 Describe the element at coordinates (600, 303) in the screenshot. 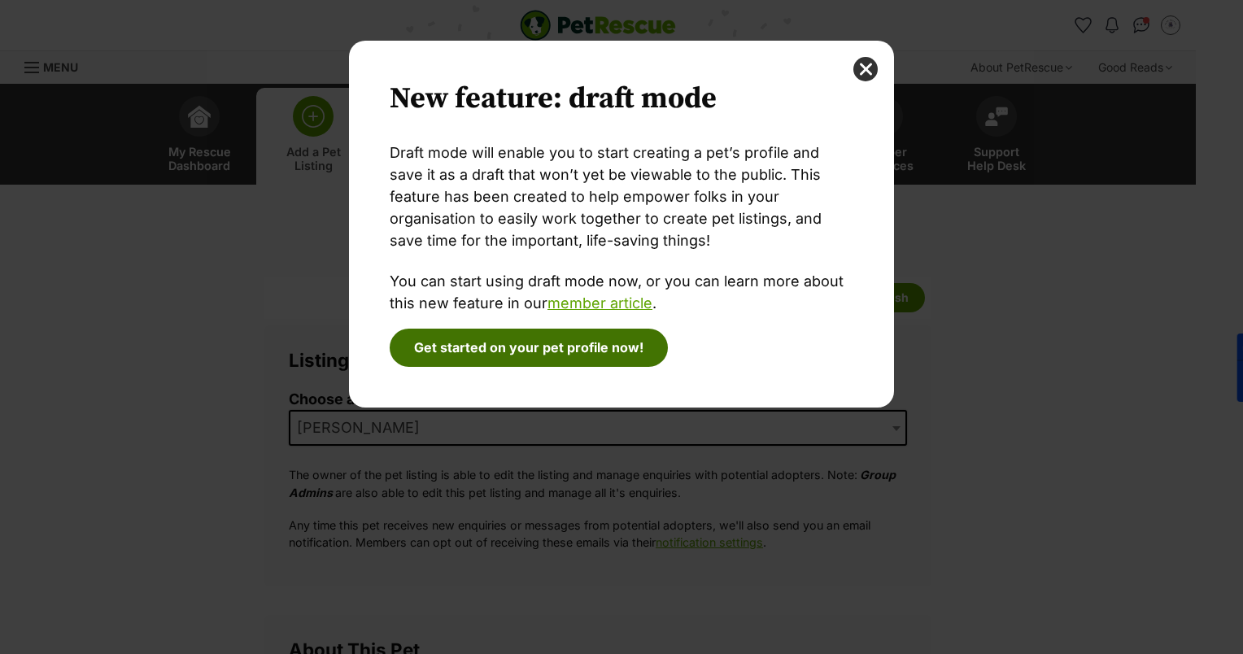

I see `a: member article` at that location.